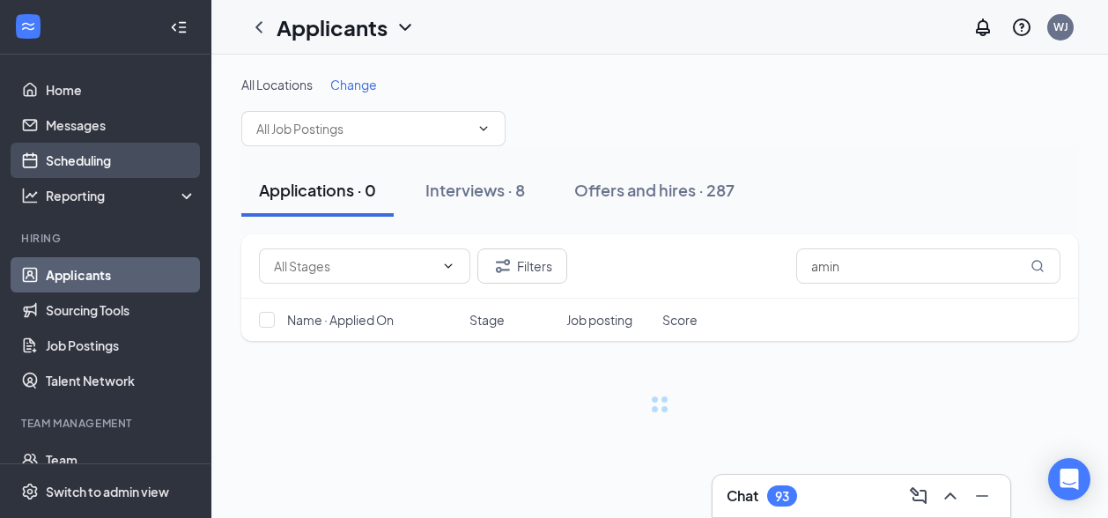 Image resolution: width=1108 pixels, height=518 pixels. I want to click on div: Interviews · 8, so click(475, 189).